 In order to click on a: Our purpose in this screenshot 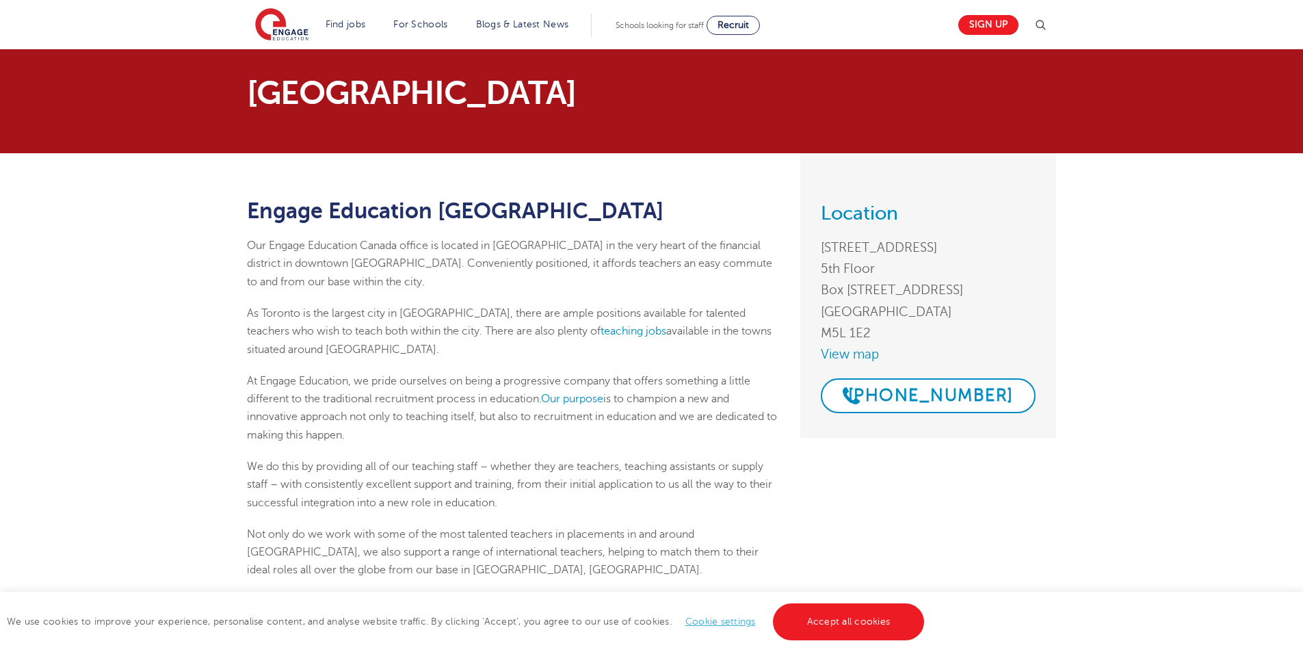, I will do `click(572, 399)`.